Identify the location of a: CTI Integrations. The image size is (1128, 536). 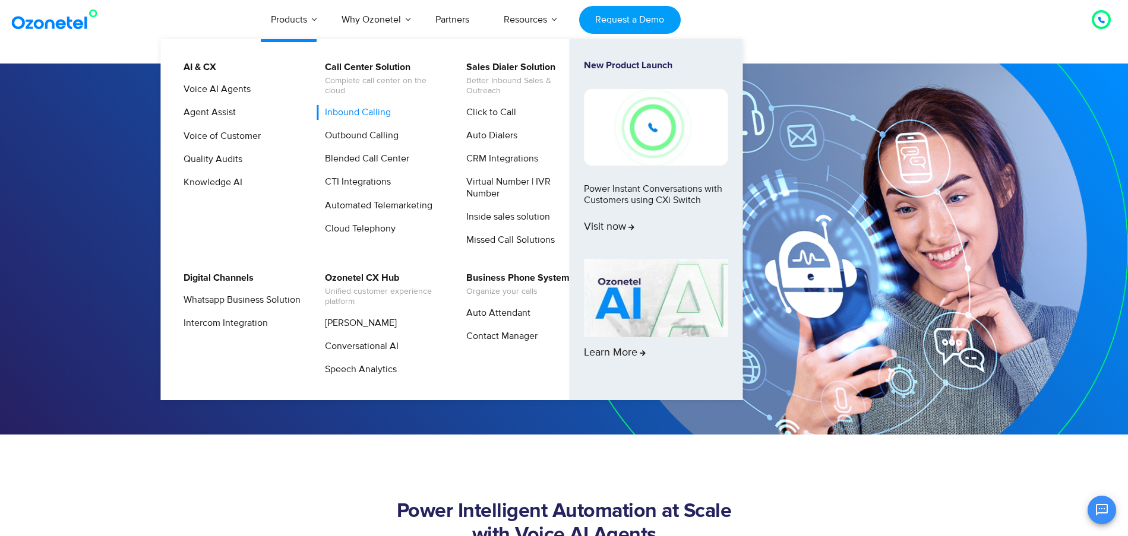
(355, 182).